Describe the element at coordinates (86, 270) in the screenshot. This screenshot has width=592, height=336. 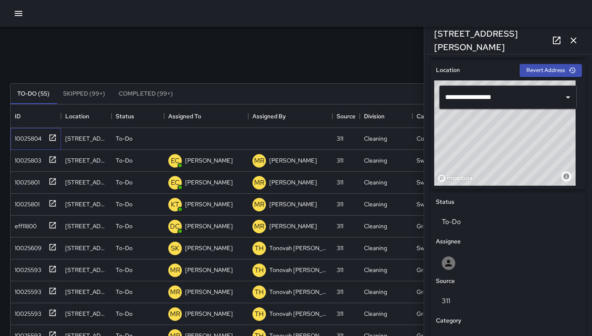
I see `div: 369 11th Street` at that location.